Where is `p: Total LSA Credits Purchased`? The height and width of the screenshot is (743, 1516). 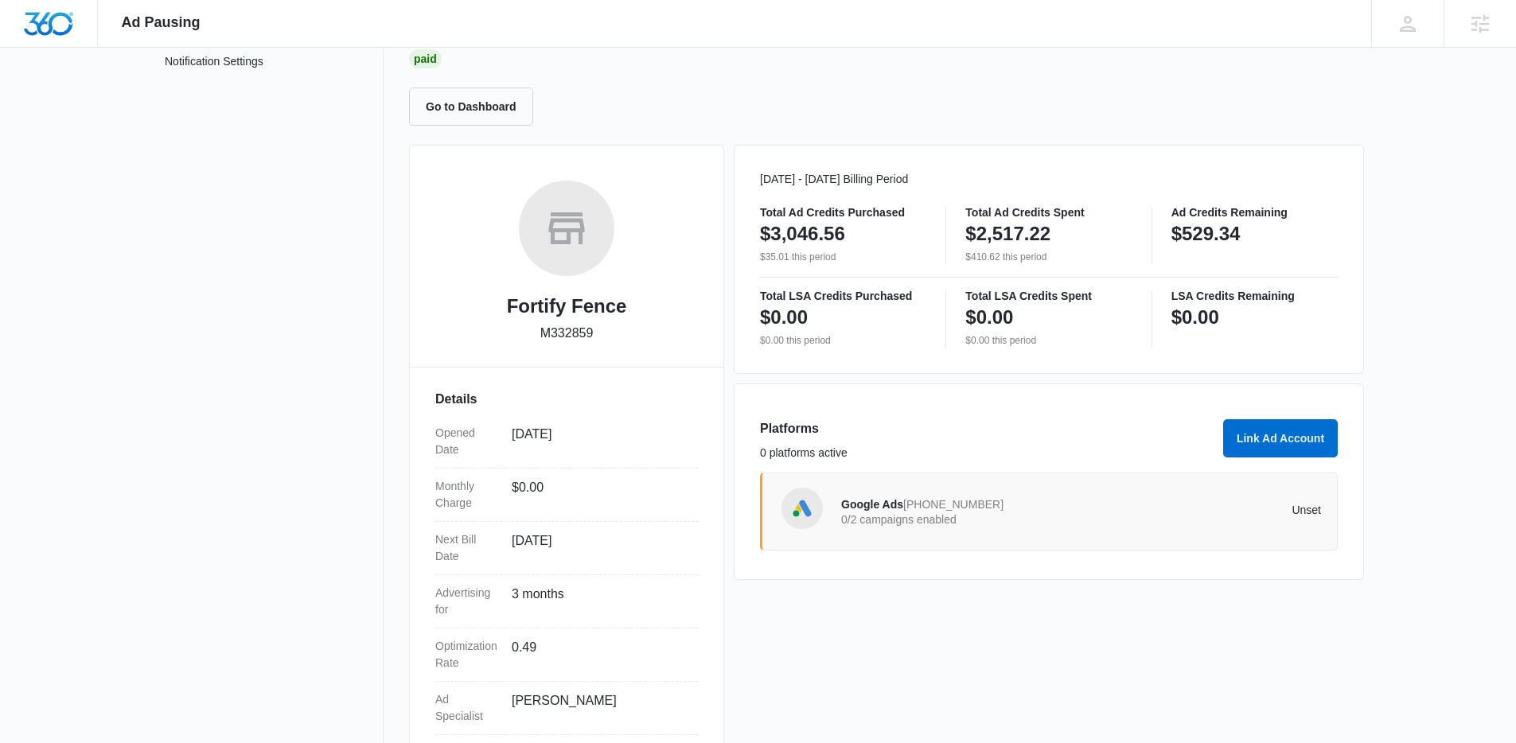 p: Total LSA Credits Purchased is located at coordinates (843, 296).